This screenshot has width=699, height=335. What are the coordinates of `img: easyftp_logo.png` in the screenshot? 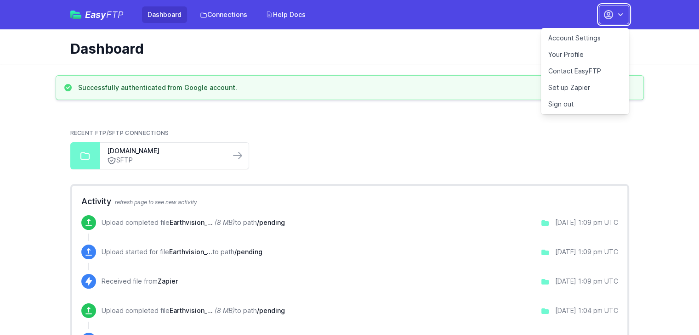 It's located at (76, 15).